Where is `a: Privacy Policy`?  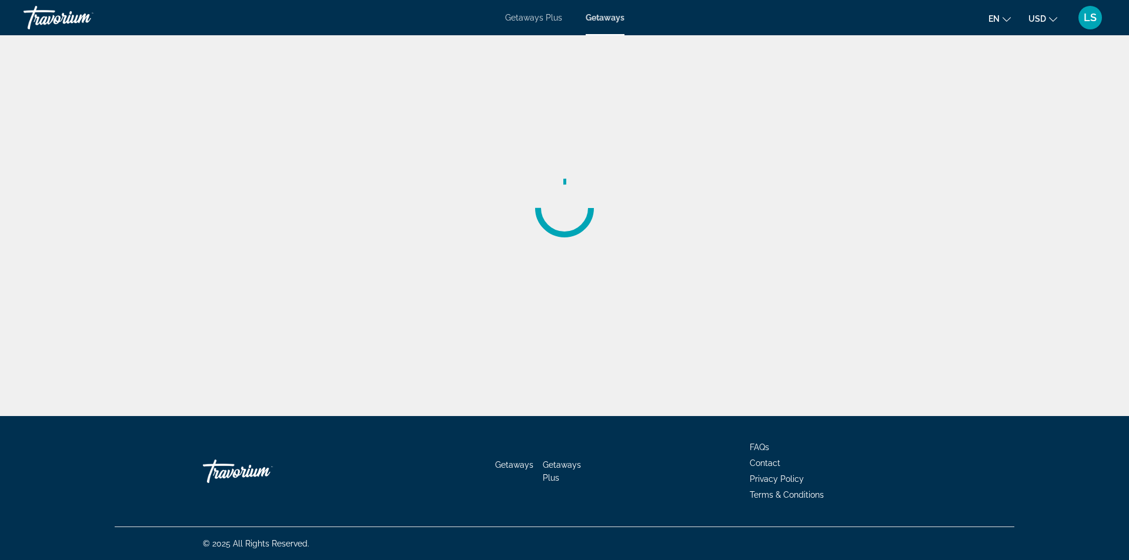 a: Privacy Policy is located at coordinates (777, 479).